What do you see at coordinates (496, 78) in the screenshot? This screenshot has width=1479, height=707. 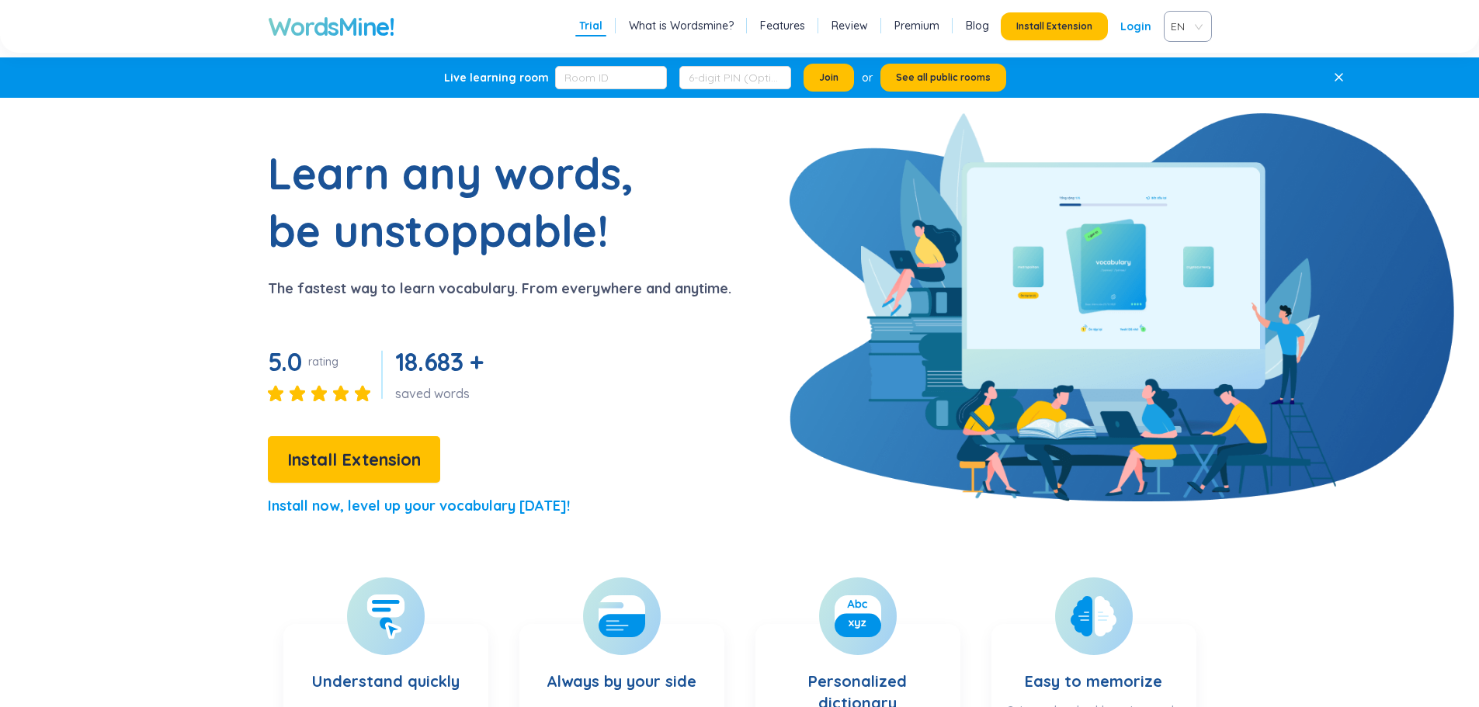 I see `div: Live learning room` at bounding box center [496, 78].